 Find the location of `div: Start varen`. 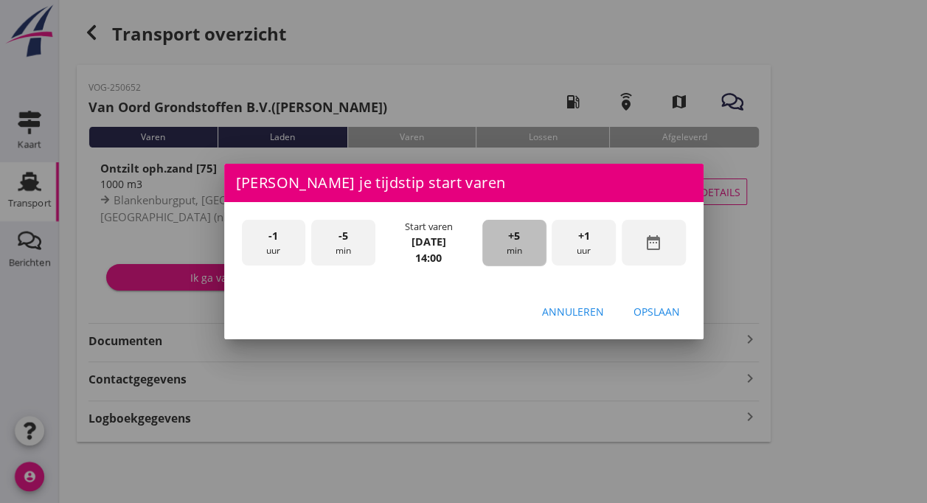

div: Start varen is located at coordinates (429, 226).